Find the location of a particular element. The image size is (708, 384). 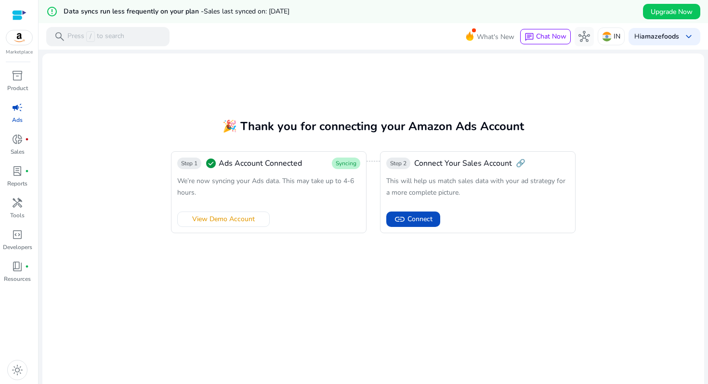

span: Step 2 is located at coordinates (398, 163).